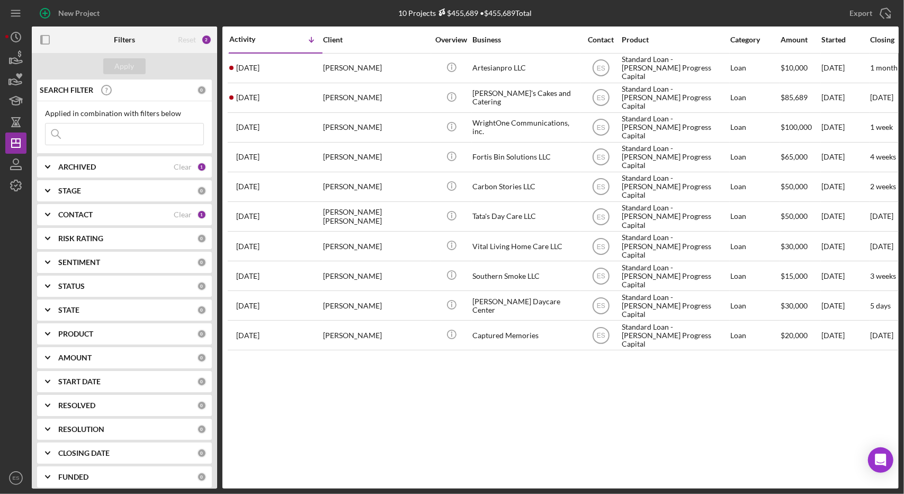  I want to click on span: $20,000, so click(794, 335).